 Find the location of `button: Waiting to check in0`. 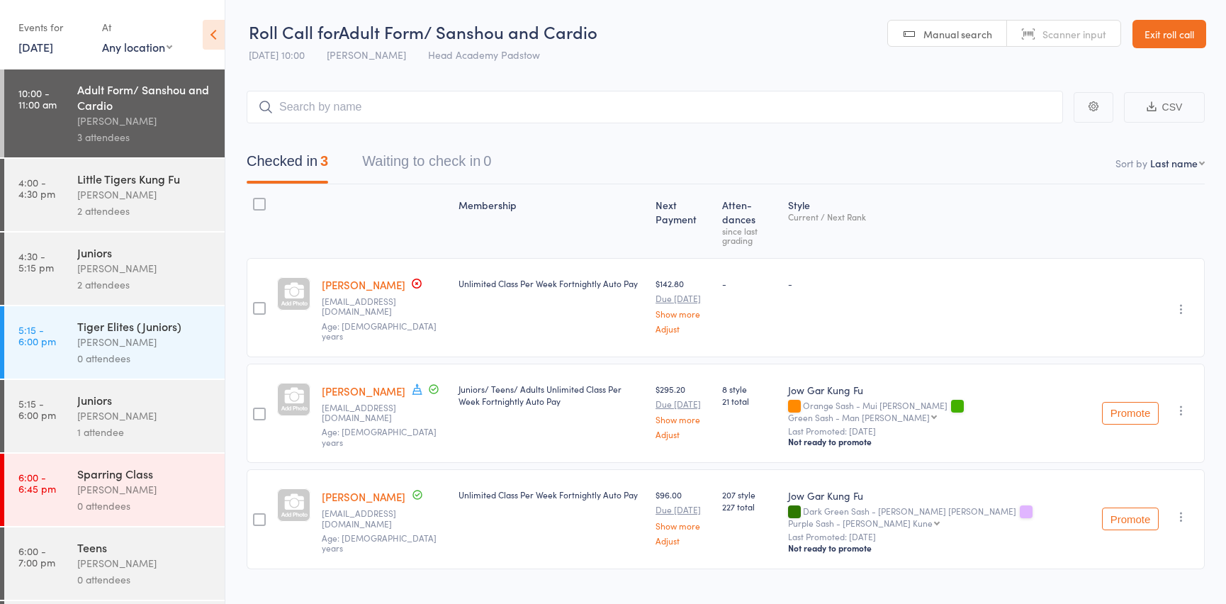

button: Waiting to check in0 is located at coordinates (427, 164).